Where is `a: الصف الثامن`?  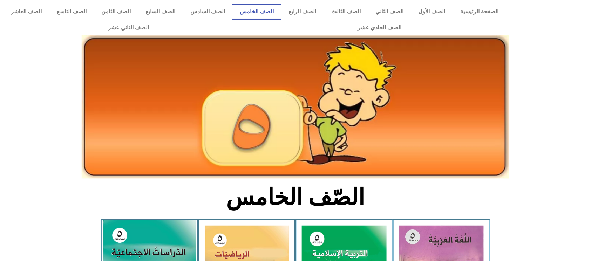
a: الصف الثامن is located at coordinates (116, 12).